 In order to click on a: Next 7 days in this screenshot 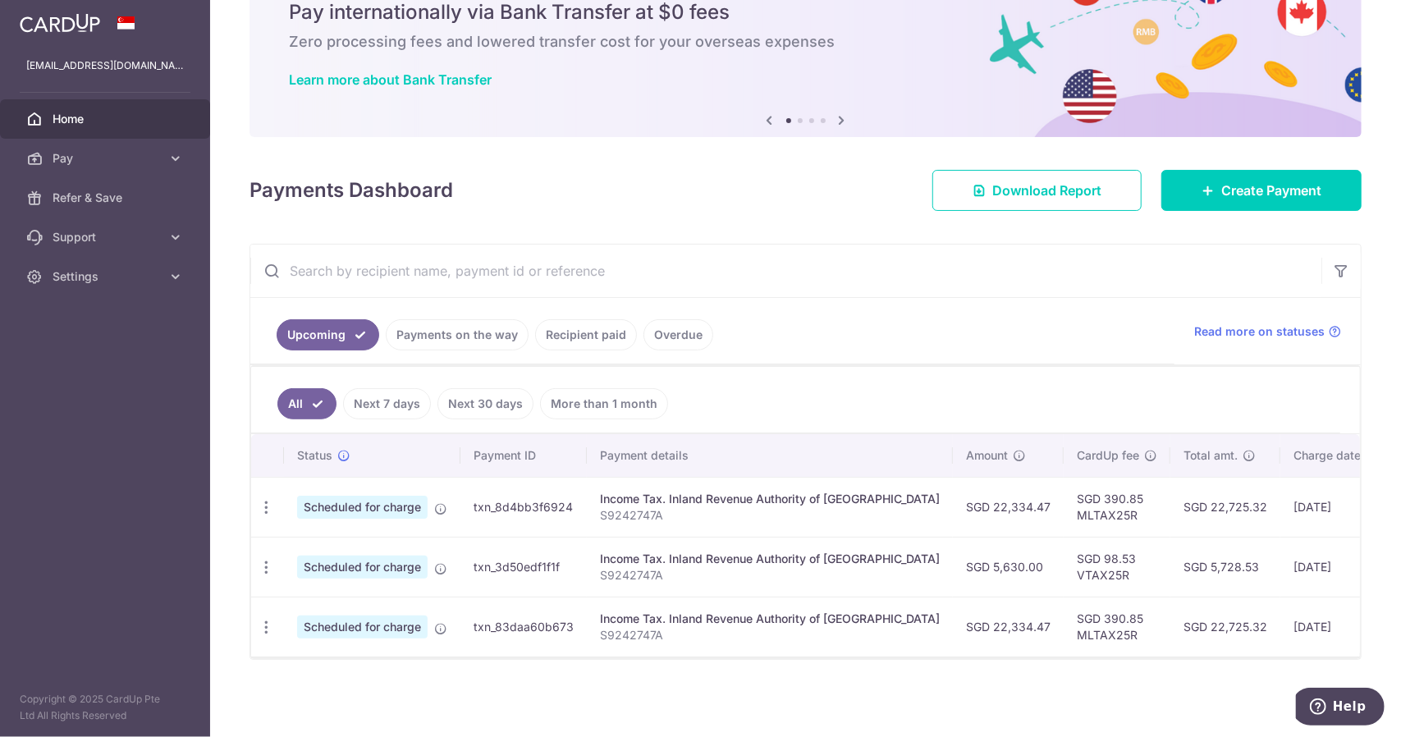, I will do `click(387, 404)`.